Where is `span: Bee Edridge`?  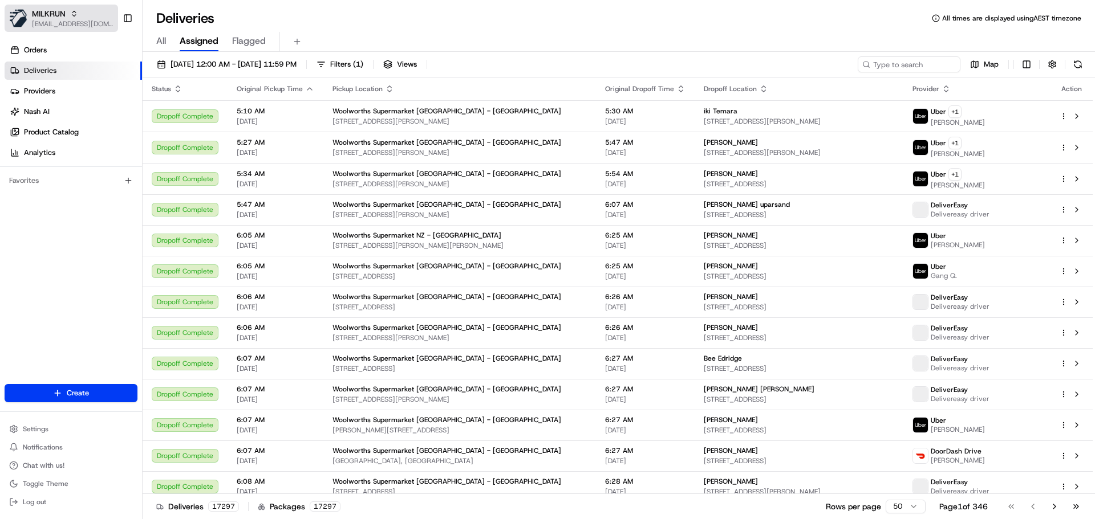 span: Bee Edridge is located at coordinates (722, 359).